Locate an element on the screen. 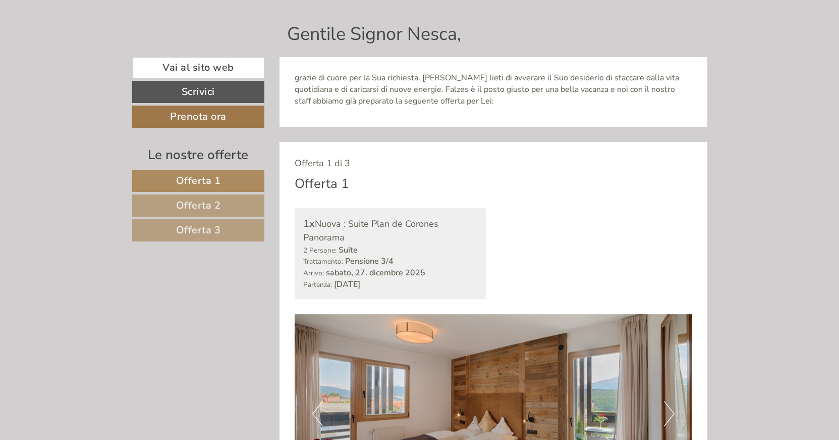  b: Suite is located at coordinates (348, 250).